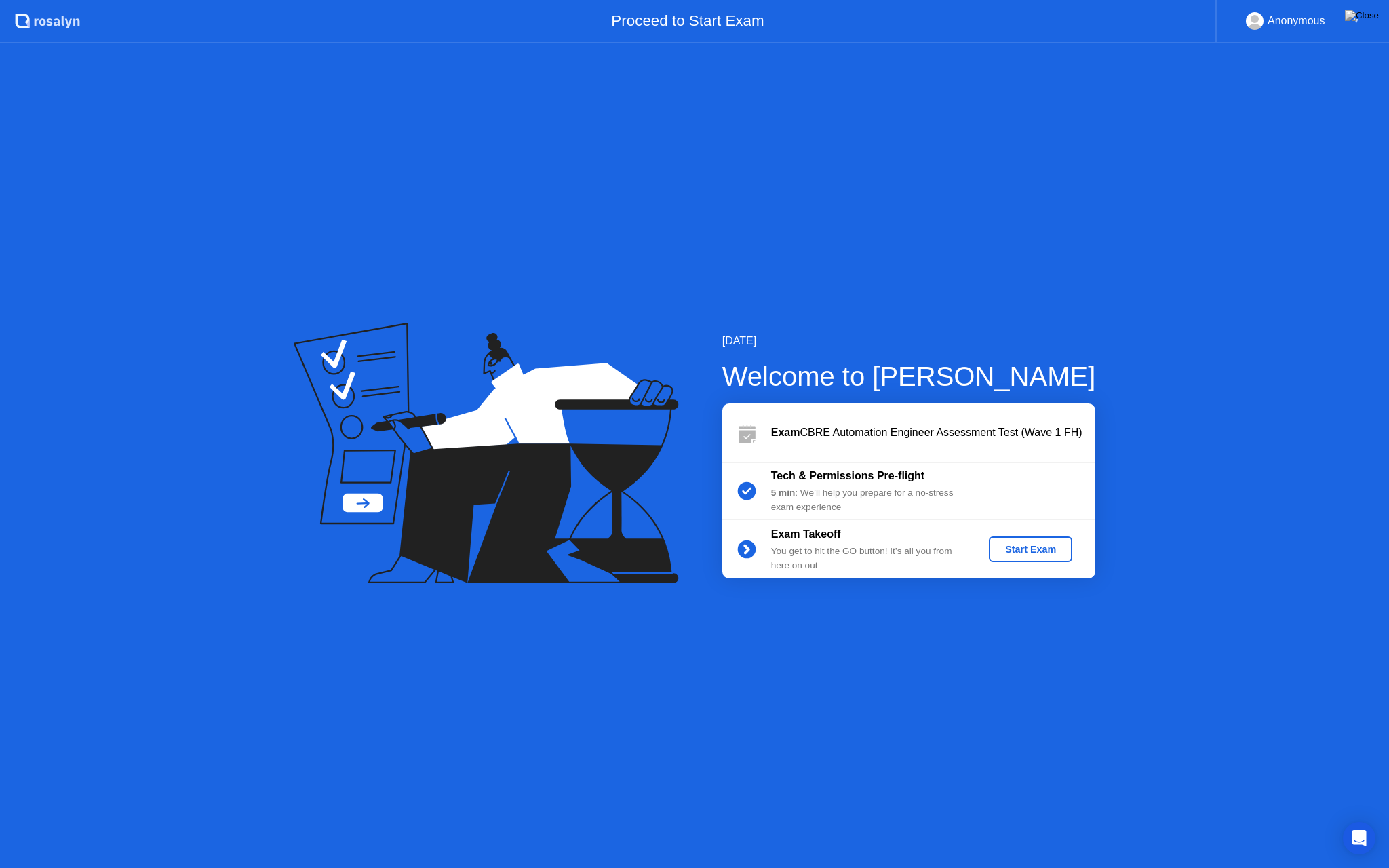 The height and width of the screenshot is (868, 1389). I want to click on b: Exam, so click(785, 432).